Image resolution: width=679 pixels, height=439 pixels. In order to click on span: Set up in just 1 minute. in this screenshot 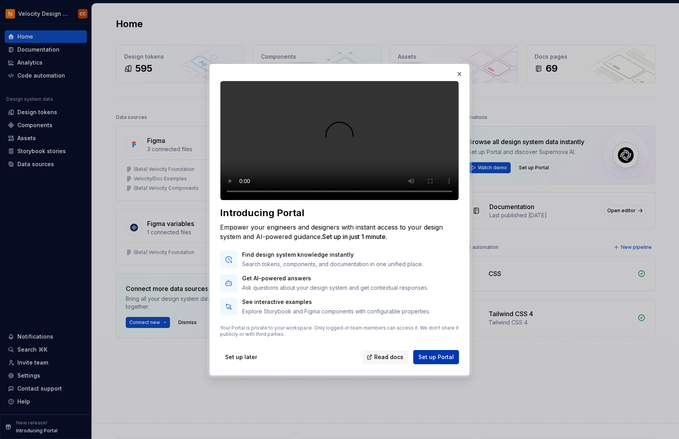, I will do `click(354, 237)`.